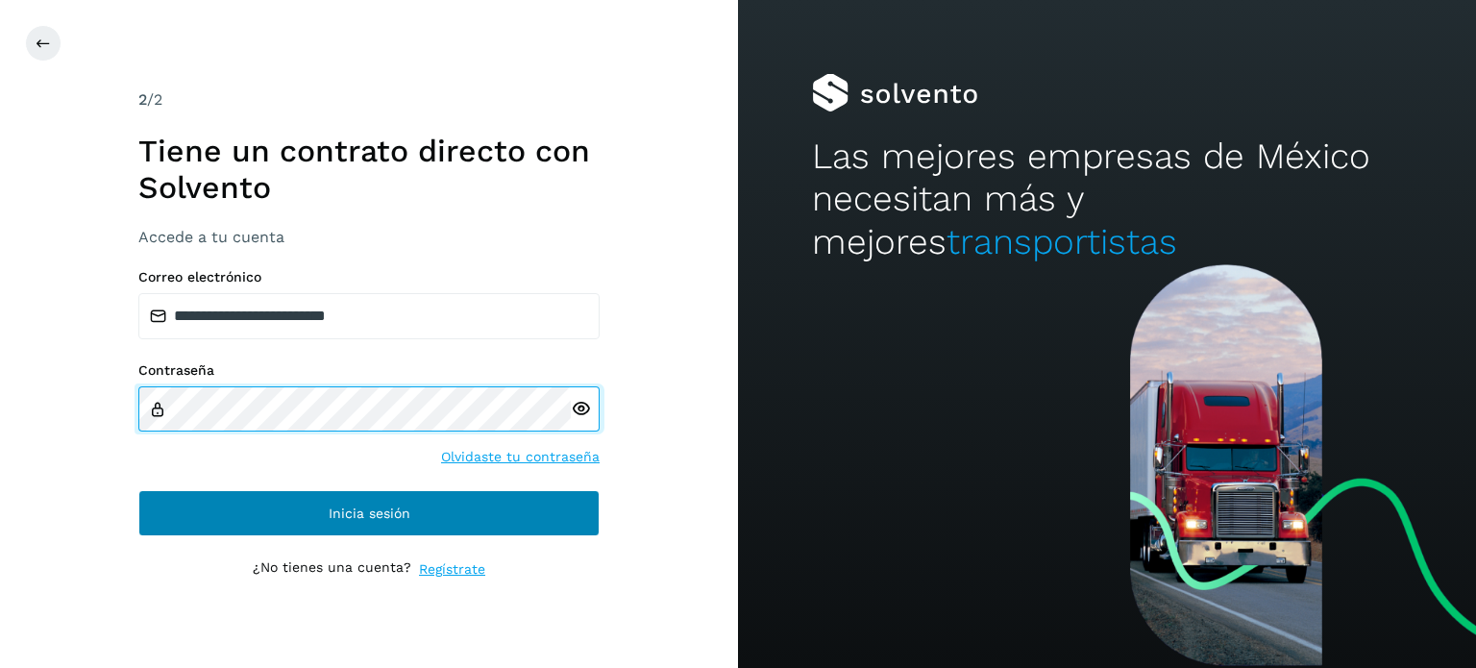 Image resolution: width=1476 pixels, height=668 pixels. What do you see at coordinates (520, 456) in the screenshot?
I see `a: Olvidaste tu contraseña` at bounding box center [520, 456].